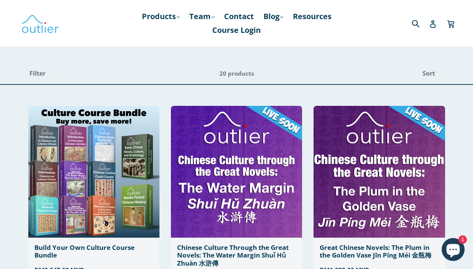  Describe the element at coordinates (202, 16) in the screenshot. I see `a: Team` at that location.